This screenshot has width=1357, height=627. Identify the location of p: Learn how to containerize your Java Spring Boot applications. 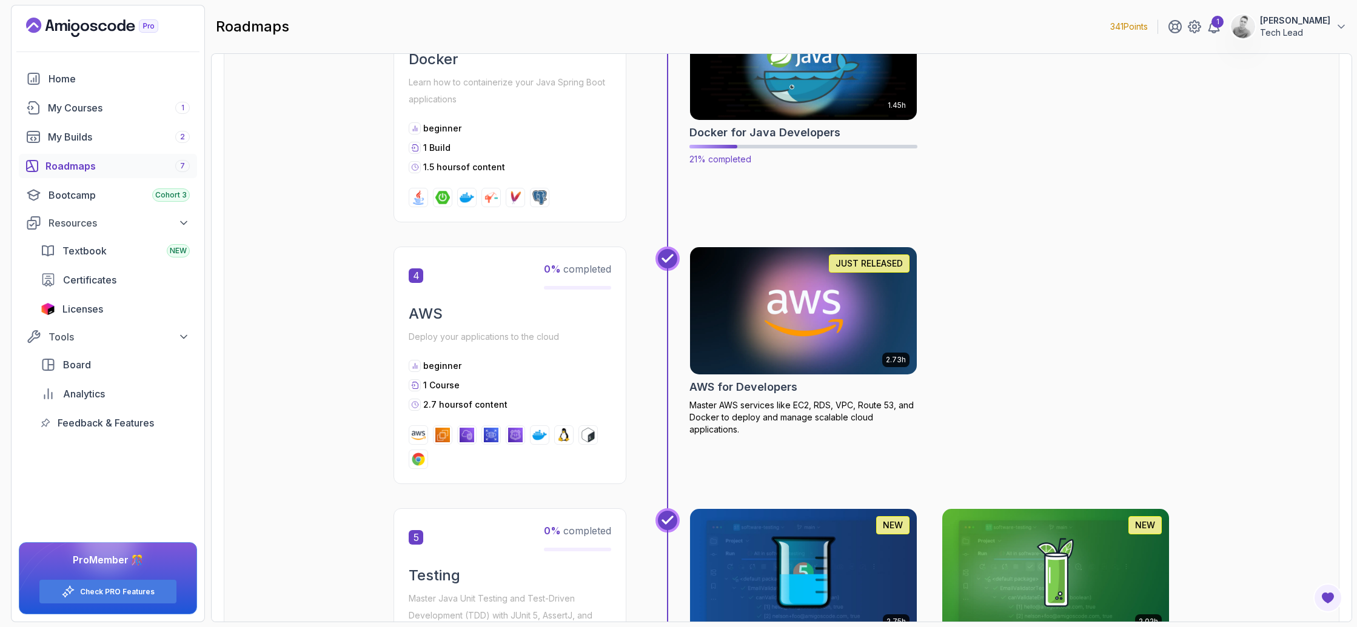
(510, 91).